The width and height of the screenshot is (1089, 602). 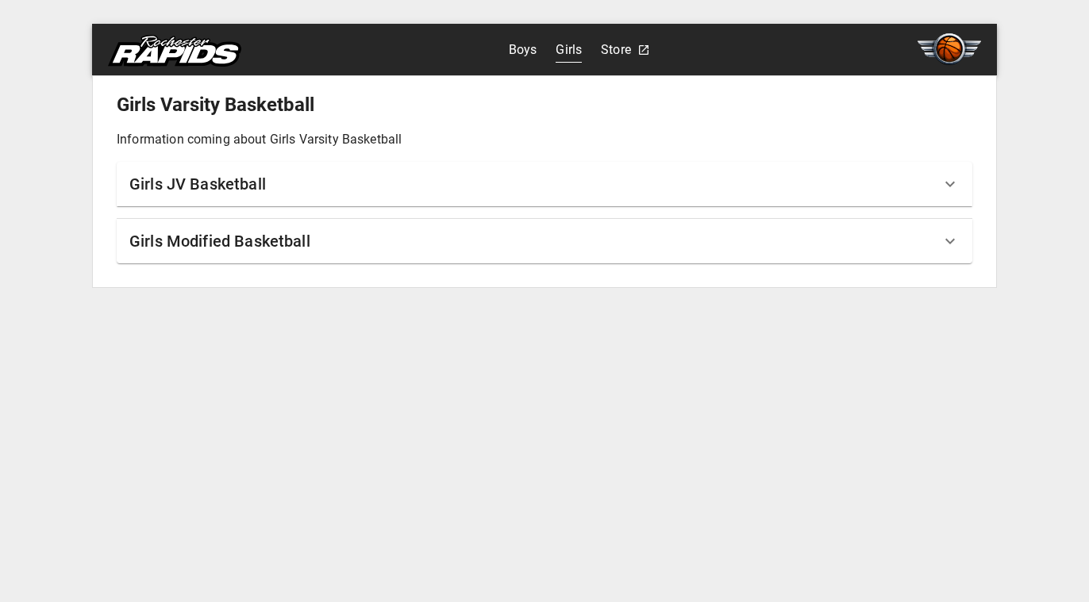 I want to click on h6: Girls Modified Basketball, so click(x=220, y=241).